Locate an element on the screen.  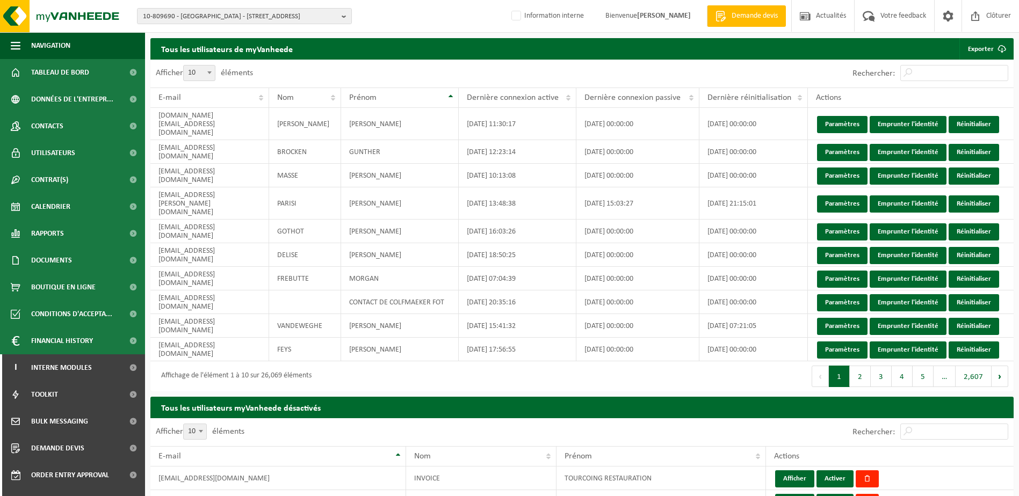
button: Next is located at coordinates (999, 376).